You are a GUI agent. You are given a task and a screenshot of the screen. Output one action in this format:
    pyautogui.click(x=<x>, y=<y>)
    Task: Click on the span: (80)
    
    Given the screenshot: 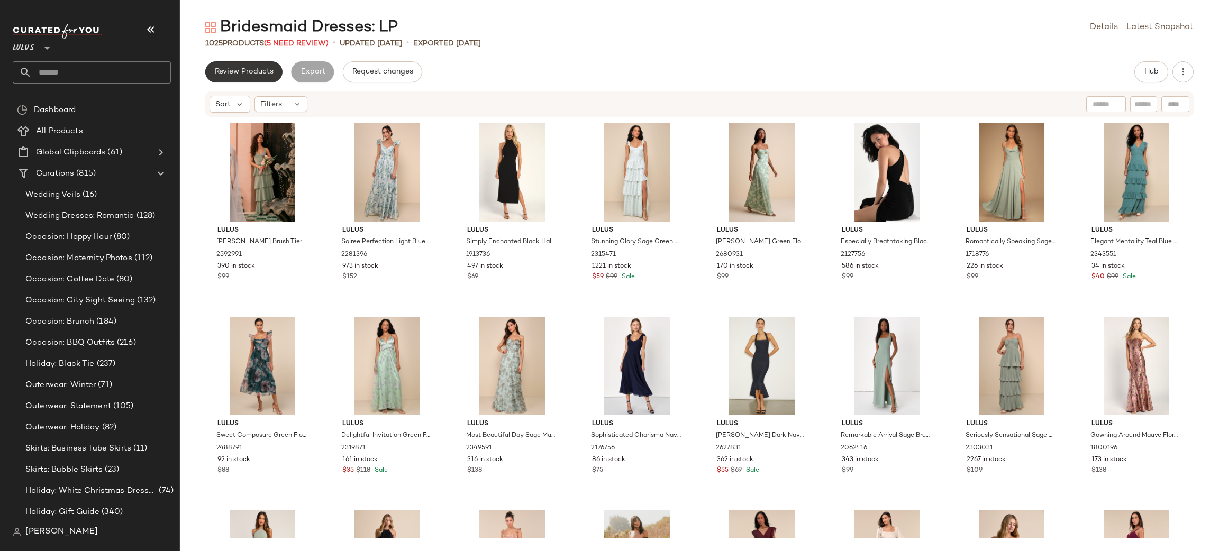 What is the action you would take?
    pyautogui.click(x=123, y=279)
    